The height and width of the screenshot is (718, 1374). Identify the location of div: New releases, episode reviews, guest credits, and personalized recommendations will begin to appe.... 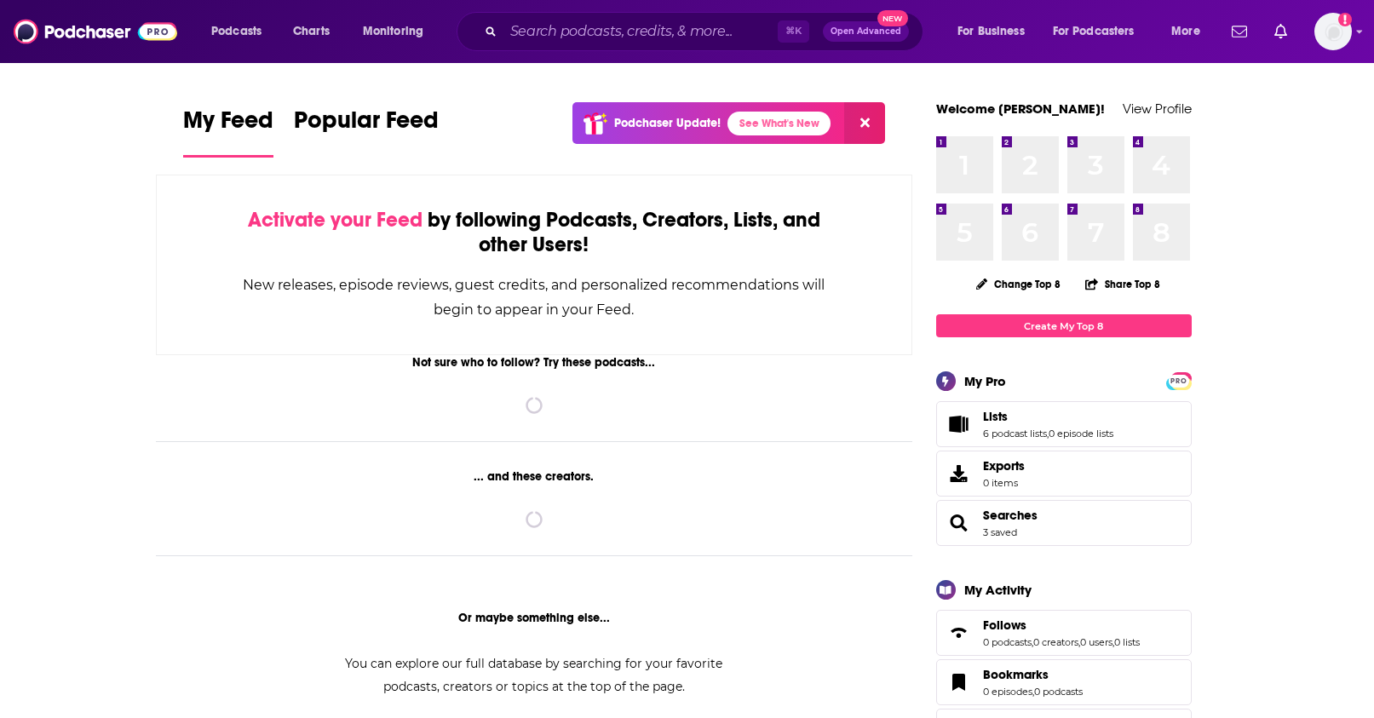
(534, 297).